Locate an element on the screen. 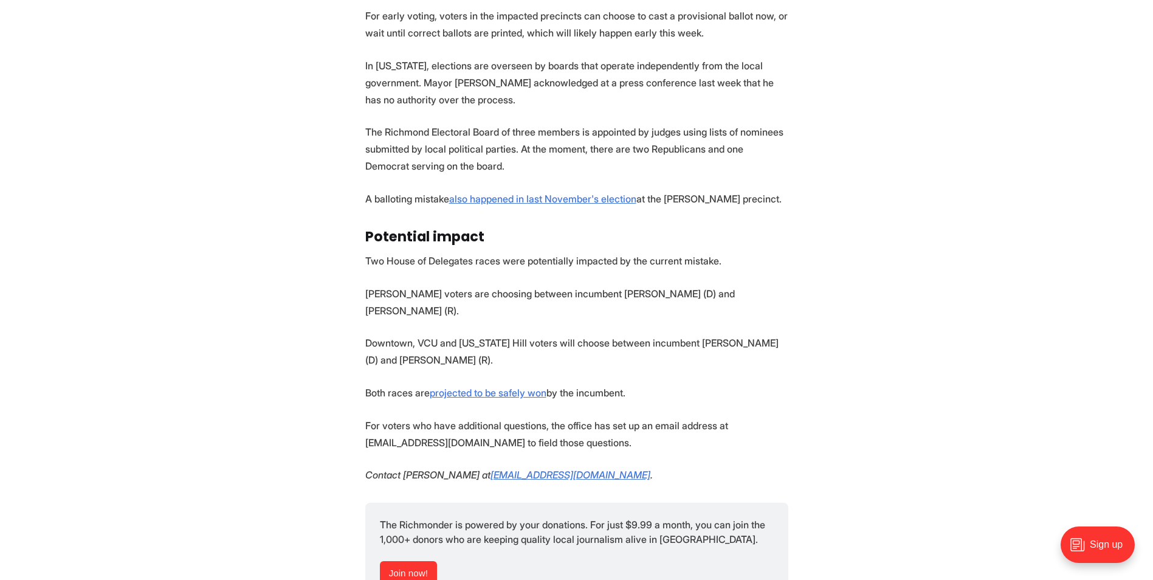  a: projected to be safely won is located at coordinates (488, 393).